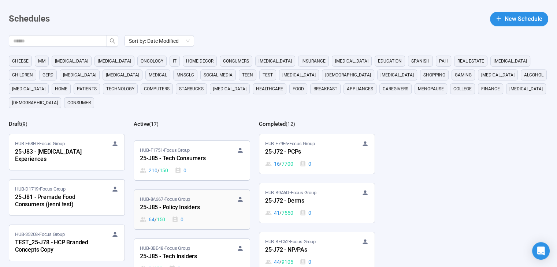 This screenshot has height=267, width=557. I want to click on span: Test, so click(268, 75).